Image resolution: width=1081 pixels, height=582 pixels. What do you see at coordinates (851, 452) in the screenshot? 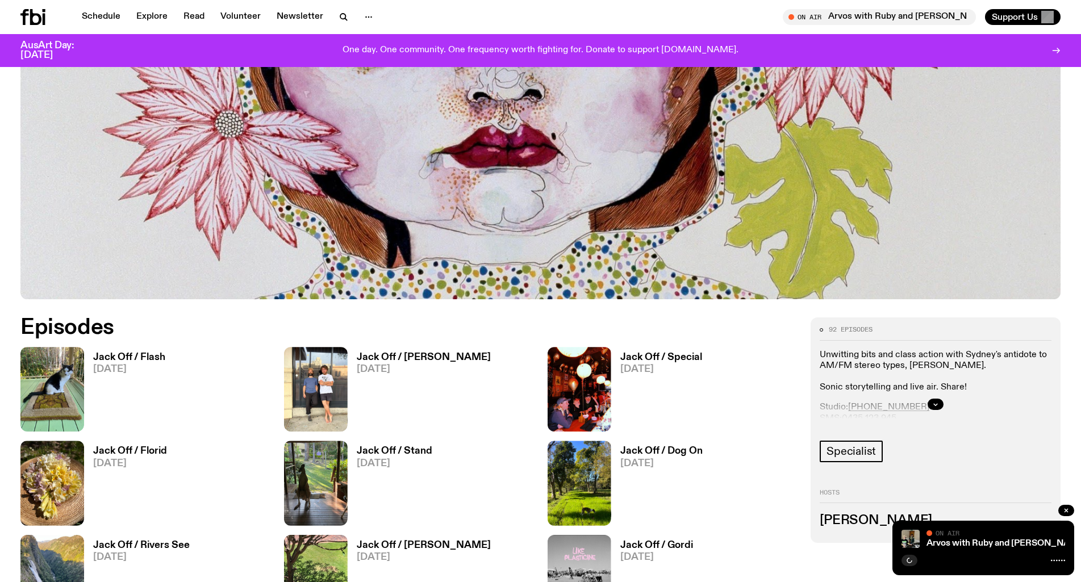
I see `a: Specialist` at bounding box center [851, 452].